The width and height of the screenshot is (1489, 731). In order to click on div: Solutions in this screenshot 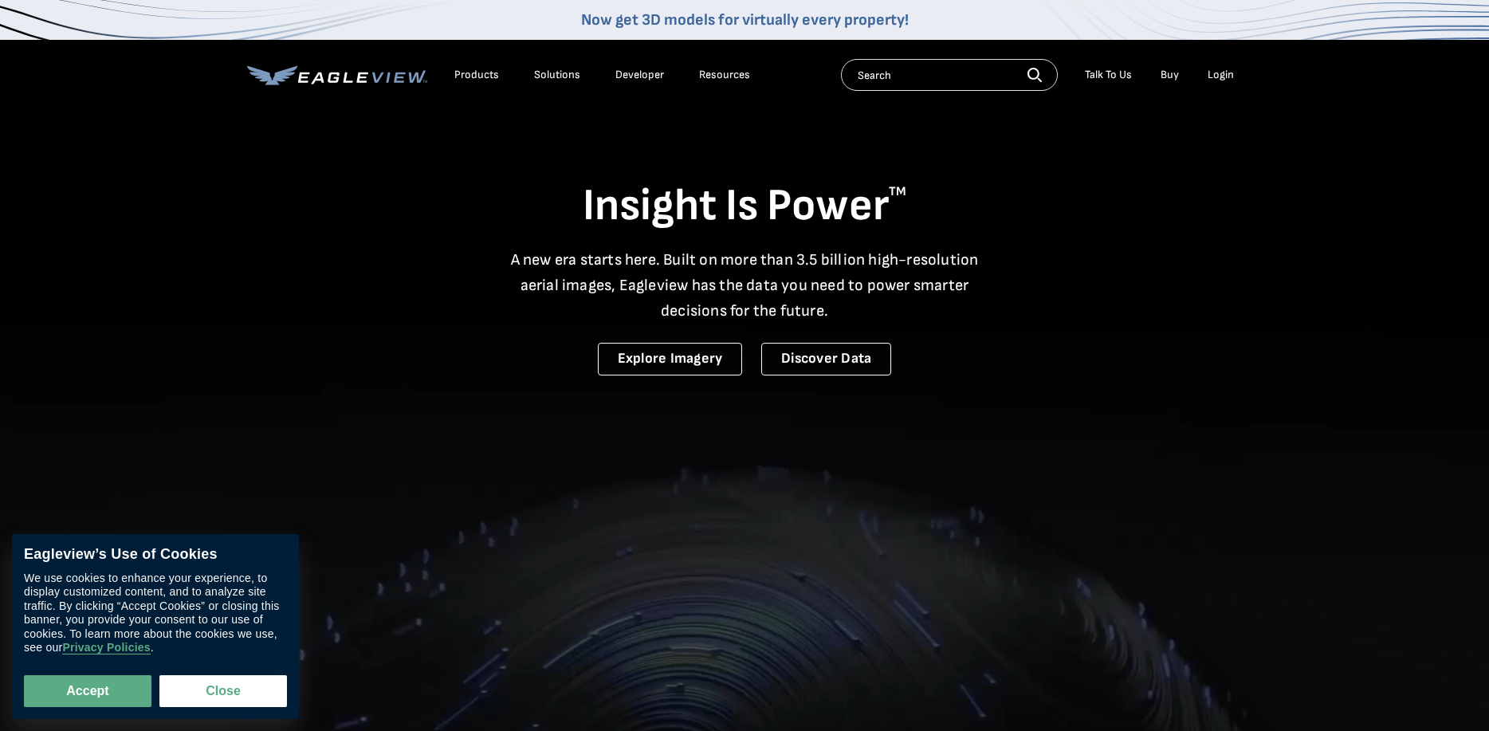, I will do `click(557, 75)`.